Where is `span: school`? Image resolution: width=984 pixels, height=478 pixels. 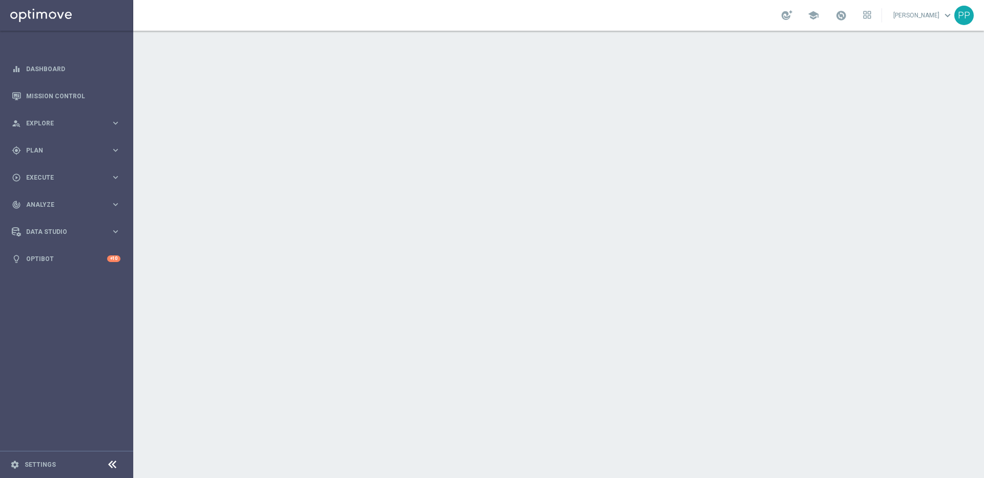
span: school is located at coordinates (813, 15).